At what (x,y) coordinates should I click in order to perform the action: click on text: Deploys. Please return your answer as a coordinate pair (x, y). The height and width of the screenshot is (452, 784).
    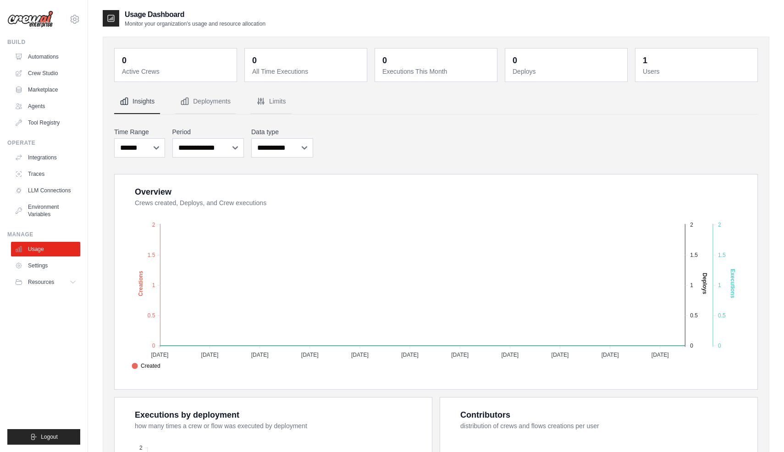
    Looking at the image, I should click on (705, 284).